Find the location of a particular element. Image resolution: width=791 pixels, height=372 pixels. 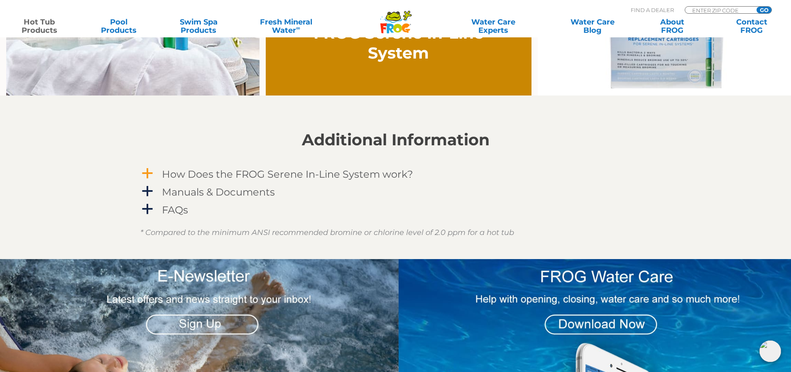

a: a FAQs is located at coordinates (396, 210).